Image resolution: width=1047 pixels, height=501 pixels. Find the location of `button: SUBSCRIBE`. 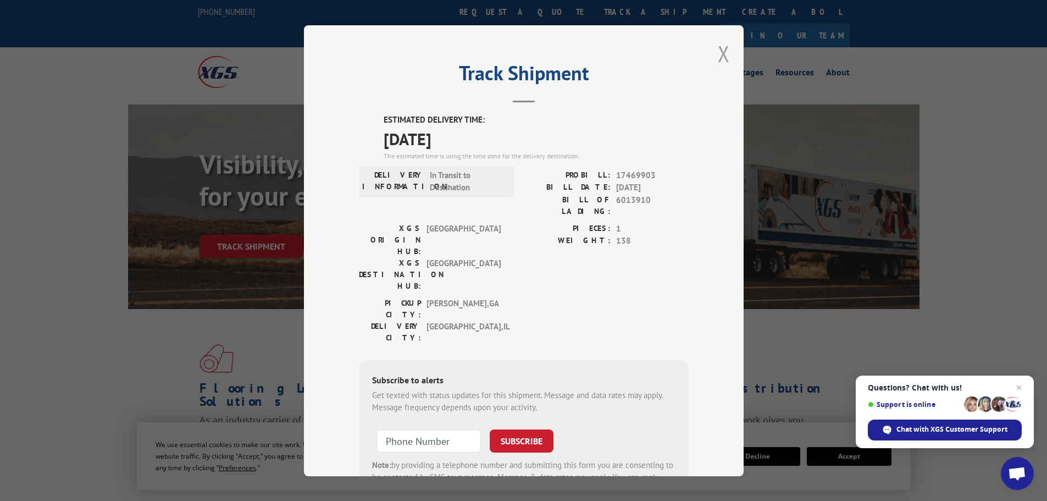

button: SUBSCRIBE is located at coordinates (522, 440).